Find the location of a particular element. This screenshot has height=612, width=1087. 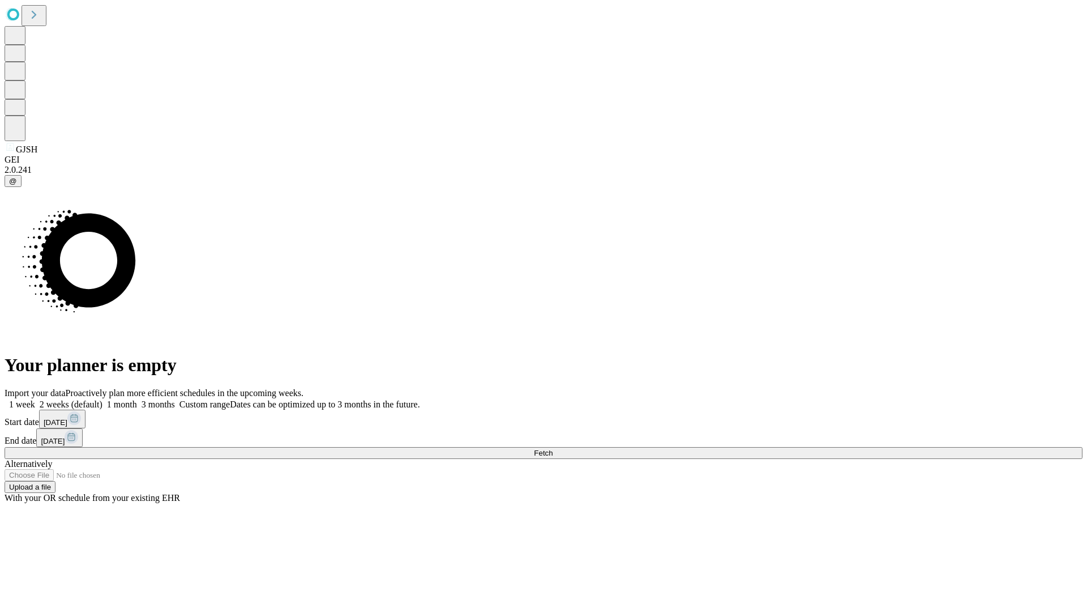

div: End date is located at coordinates (544, 437).